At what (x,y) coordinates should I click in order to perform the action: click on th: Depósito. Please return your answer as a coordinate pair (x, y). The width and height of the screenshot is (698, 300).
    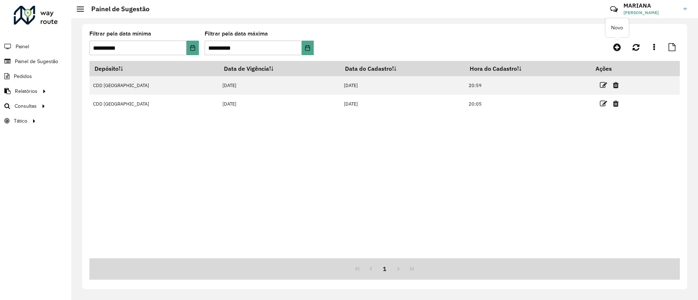
    Looking at the image, I should click on (154, 69).